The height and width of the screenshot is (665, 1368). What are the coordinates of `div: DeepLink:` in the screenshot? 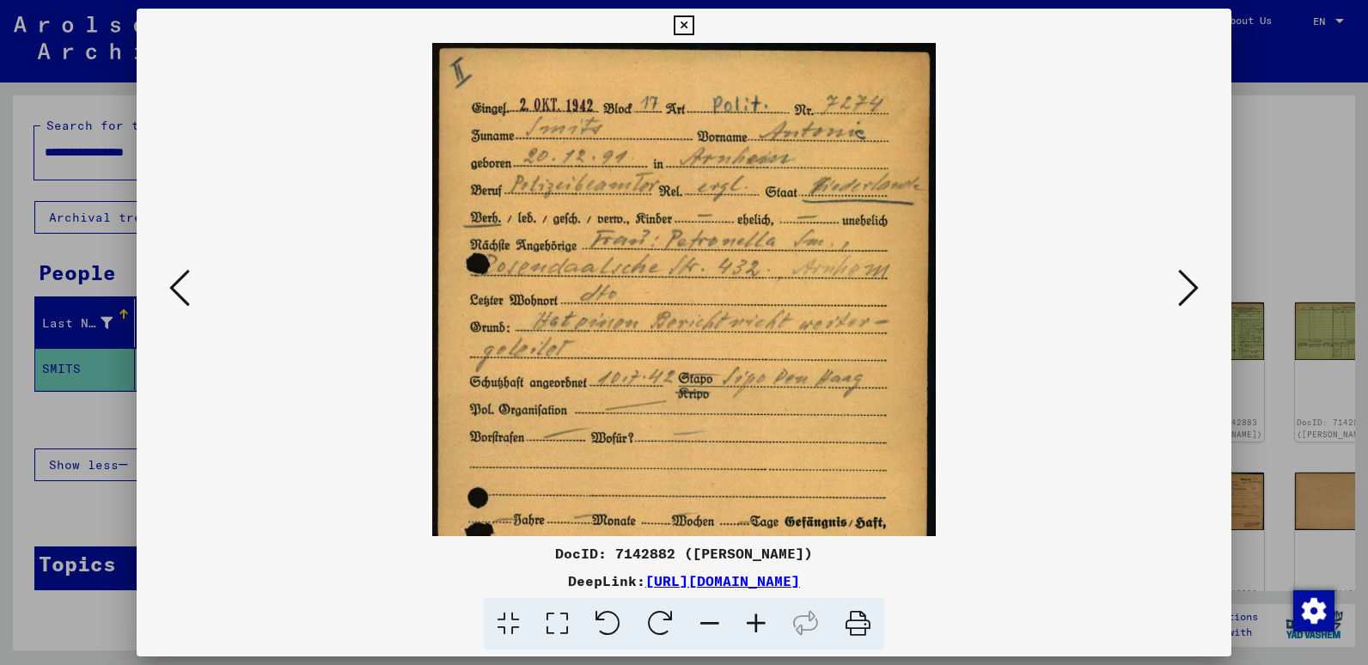 It's located at (684, 581).